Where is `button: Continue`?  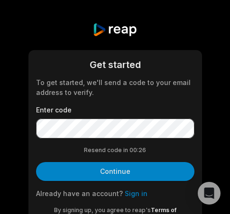
button: Continue is located at coordinates (115, 172).